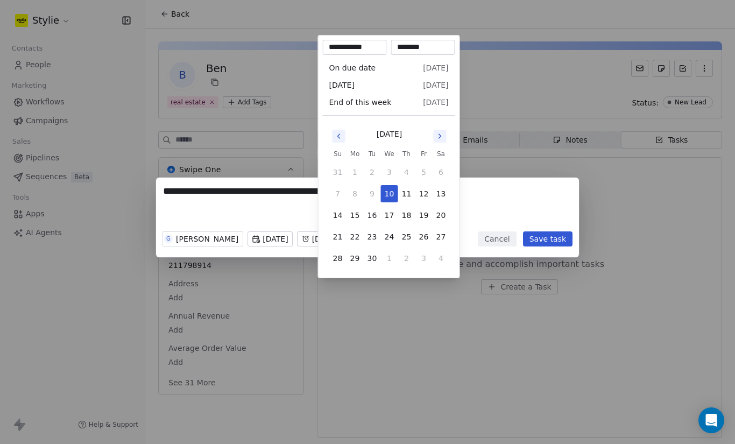 The width and height of the screenshot is (735, 444). What do you see at coordinates (355, 237) in the screenshot?
I see `button: 22` at bounding box center [355, 237].